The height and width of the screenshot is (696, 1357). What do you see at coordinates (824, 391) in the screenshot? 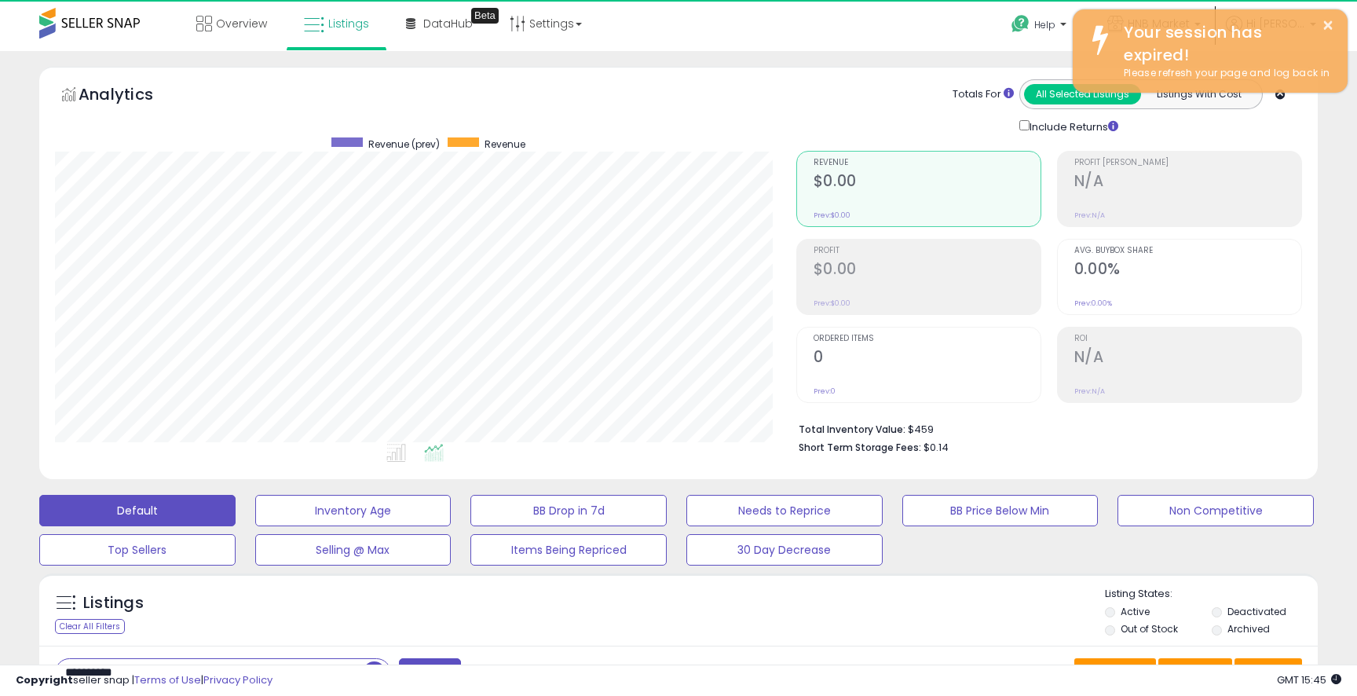
I see `small: Prev: 0` at bounding box center [824, 391].